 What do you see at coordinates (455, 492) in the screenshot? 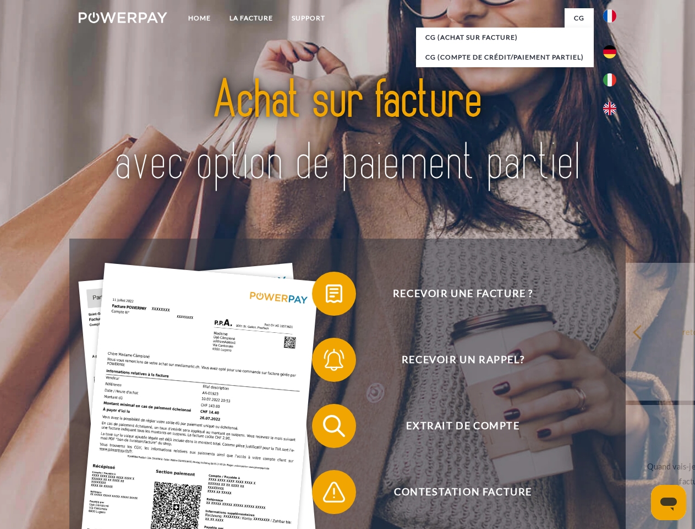
I see `button: Contestation Facture` at bounding box center [455, 492].